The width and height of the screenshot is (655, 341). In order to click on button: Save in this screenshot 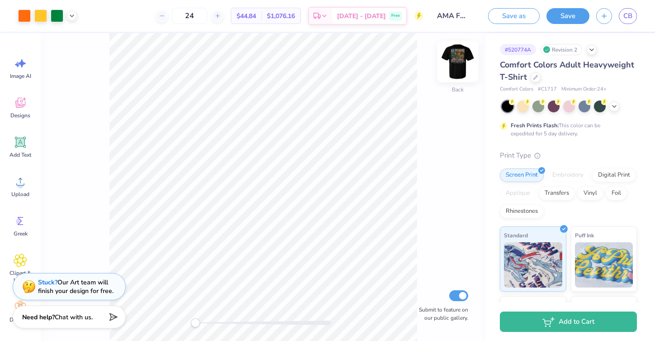, I will do `click(568, 16)`.